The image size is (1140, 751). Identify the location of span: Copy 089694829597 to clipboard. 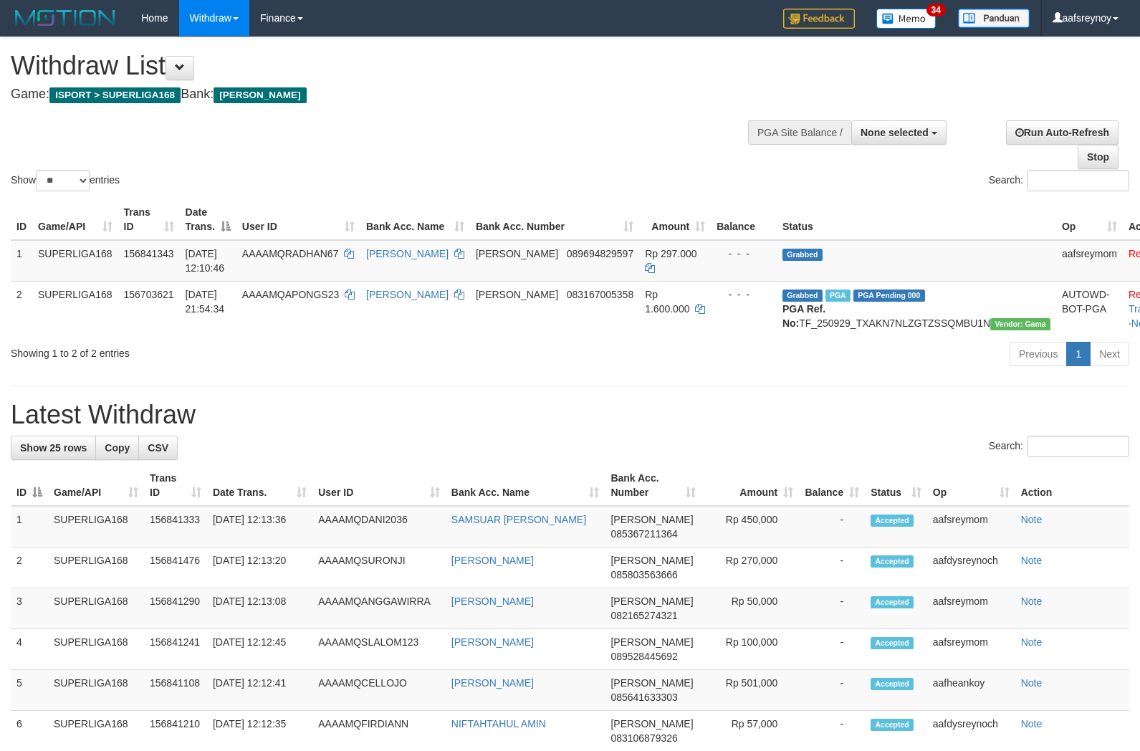
(600, 254).